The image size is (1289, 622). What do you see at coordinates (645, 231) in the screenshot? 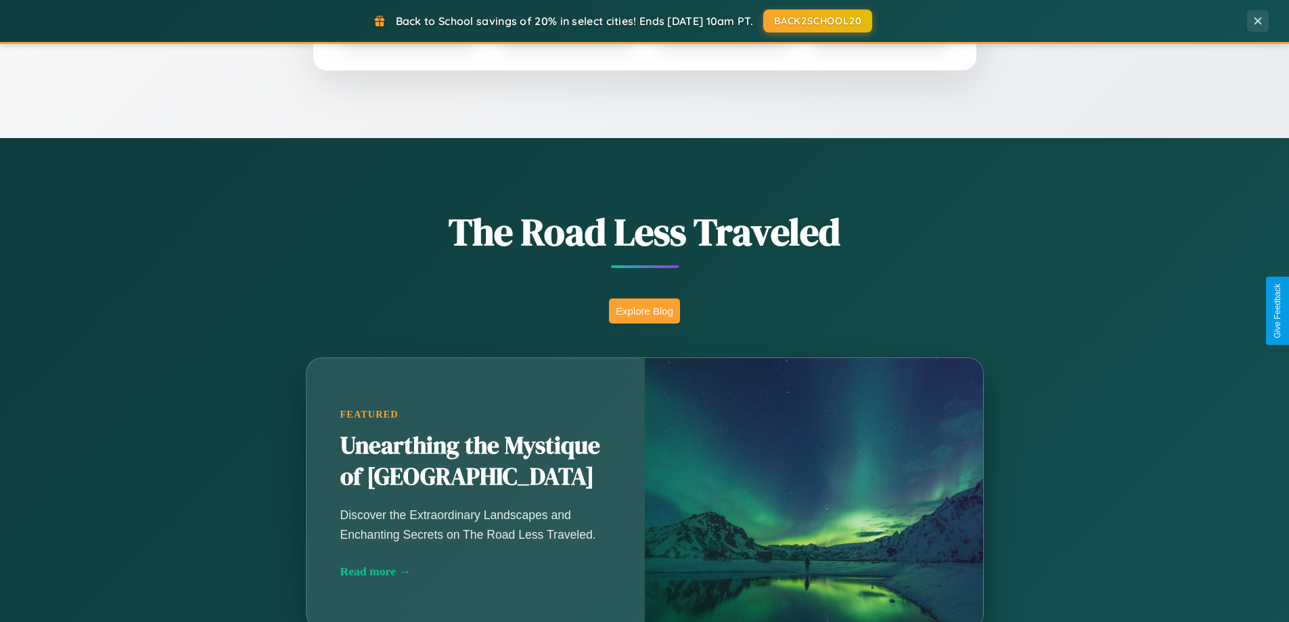
I see `h1: The Road Less Traveled` at bounding box center [645, 231].